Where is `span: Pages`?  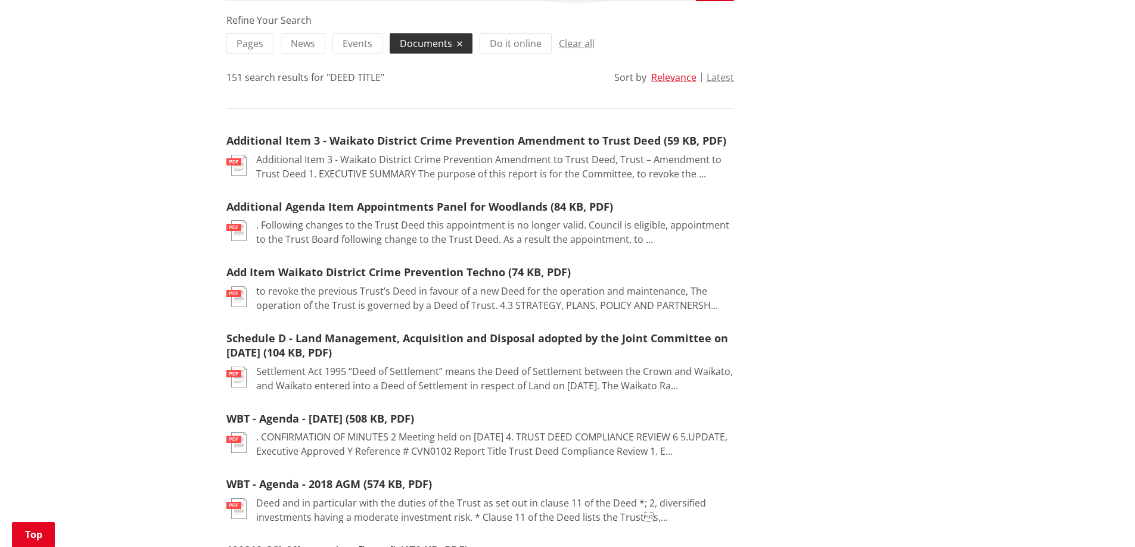 span: Pages is located at coordinates (250, 43).